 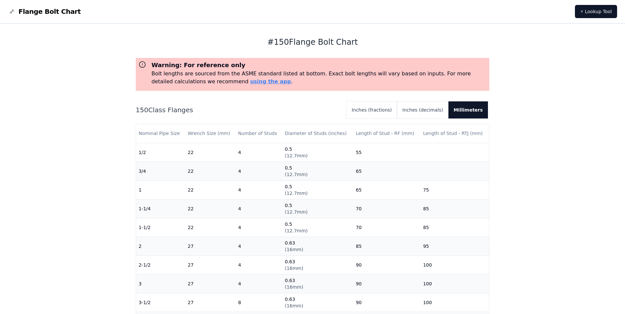 I want to click on th: Diameter of Studs (inches), so click(x=317, y=133).